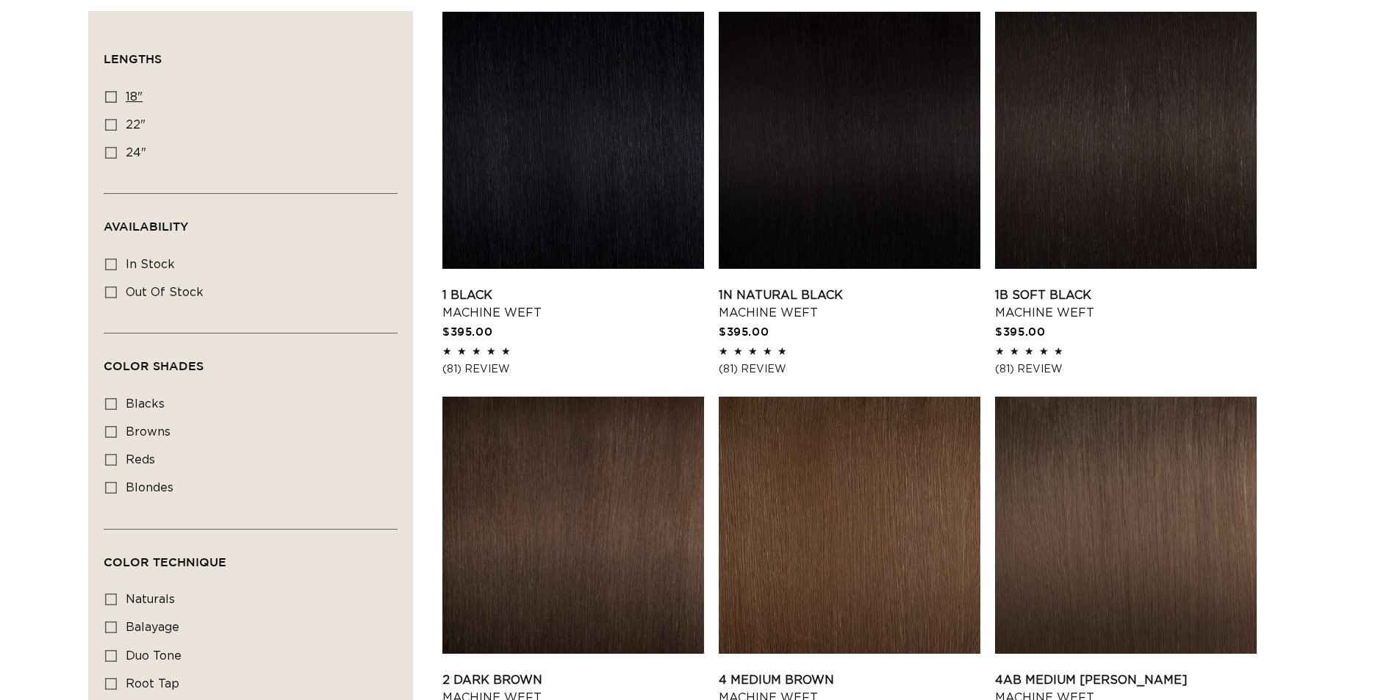  I want to click on span: blondes, so click(149, 488).